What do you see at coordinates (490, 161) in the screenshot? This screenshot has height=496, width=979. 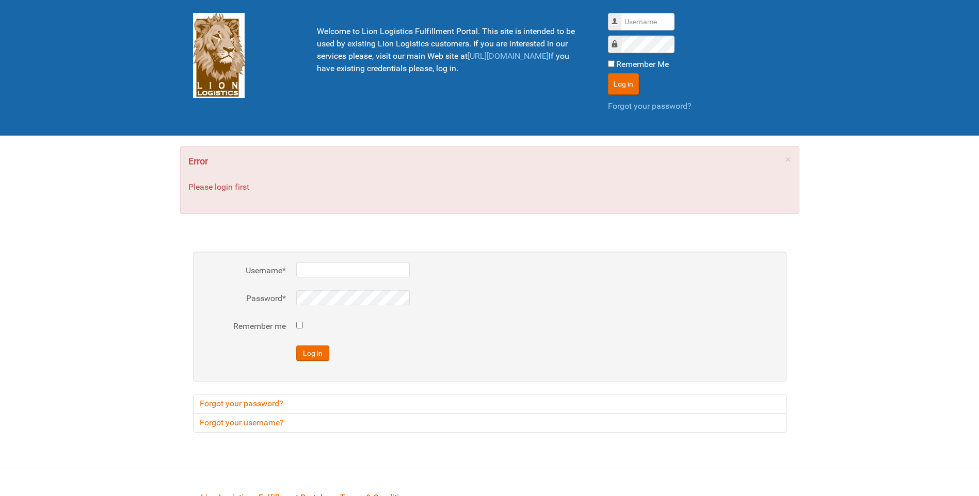 I see `h4: Error` at bounding box center [490, 161].